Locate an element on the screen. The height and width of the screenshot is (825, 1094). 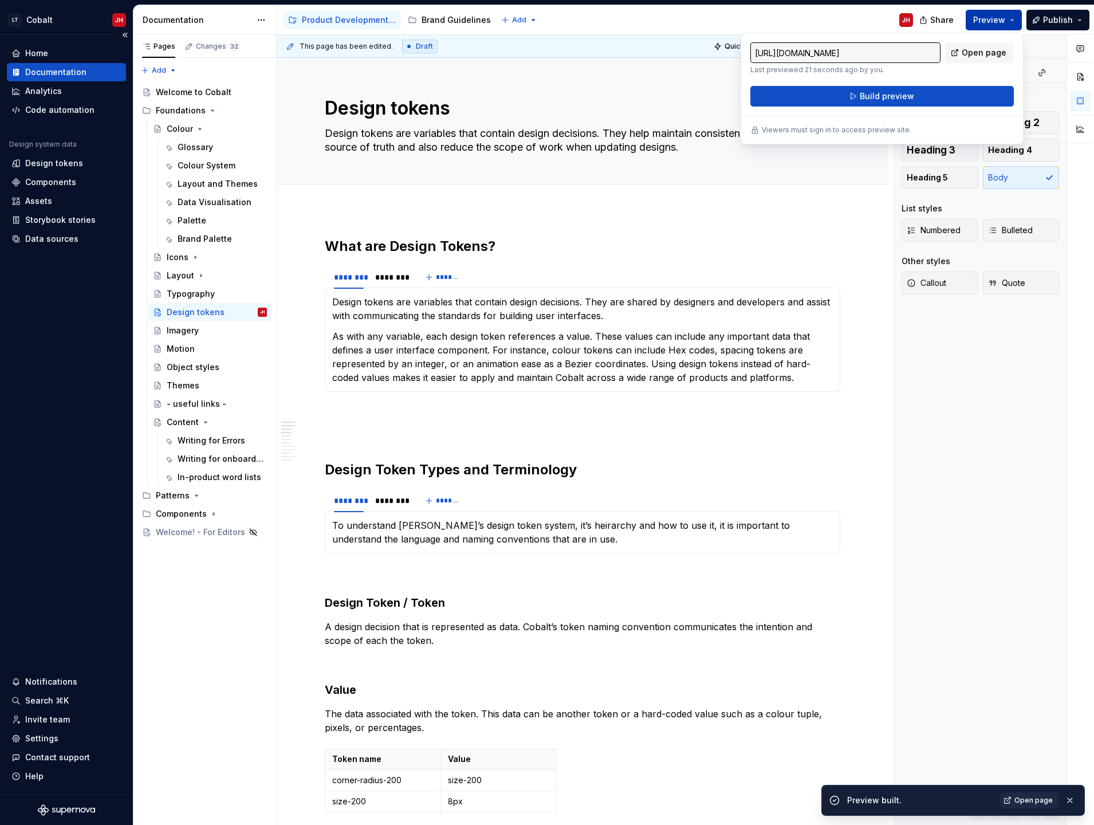
button: Callout is located at coordinates (940, 283).